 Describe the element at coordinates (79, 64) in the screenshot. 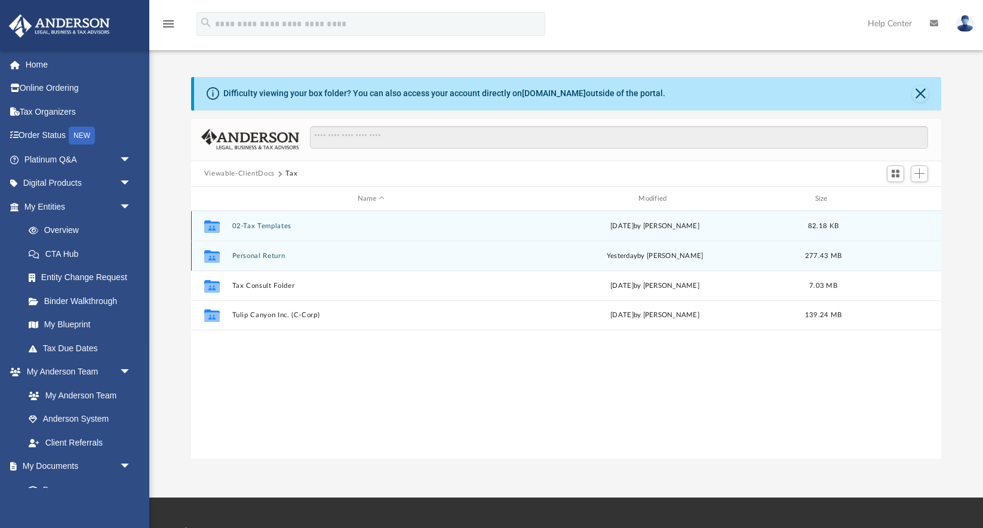

I see `a: Home` at that location.